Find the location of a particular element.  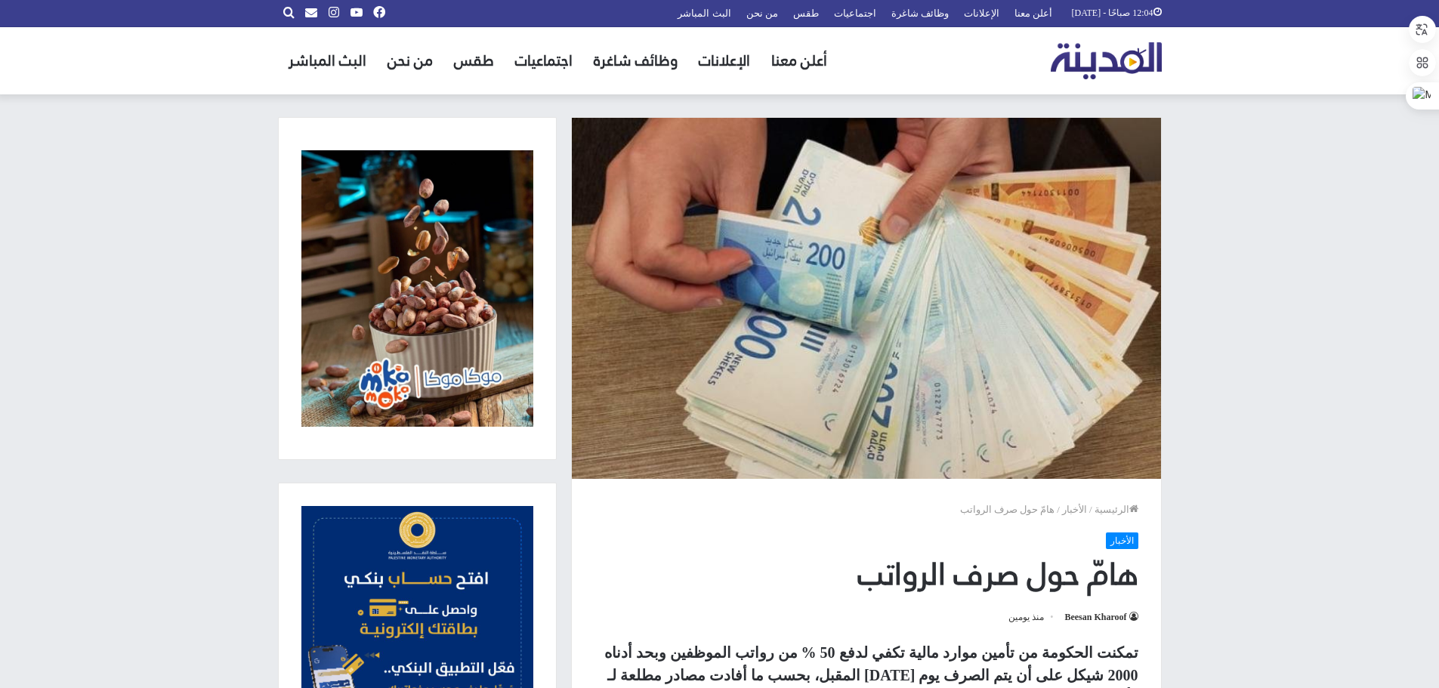

span: منذ يومين is located at coordinates (1032, 617).